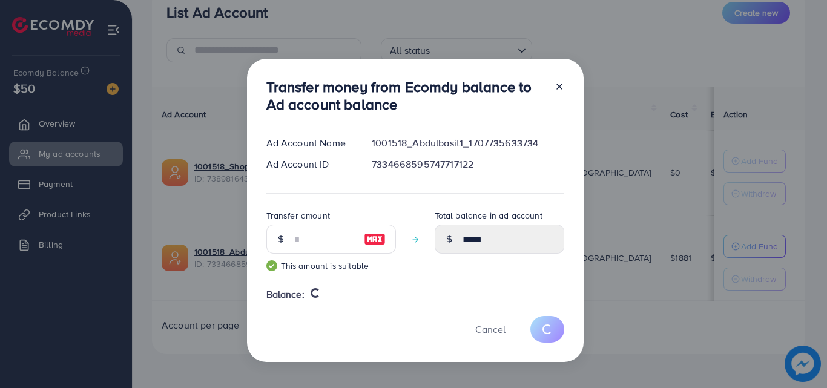  Describe the element at coordinates (285, 294) in the screenshot. I see `span: Balance:` at that location.